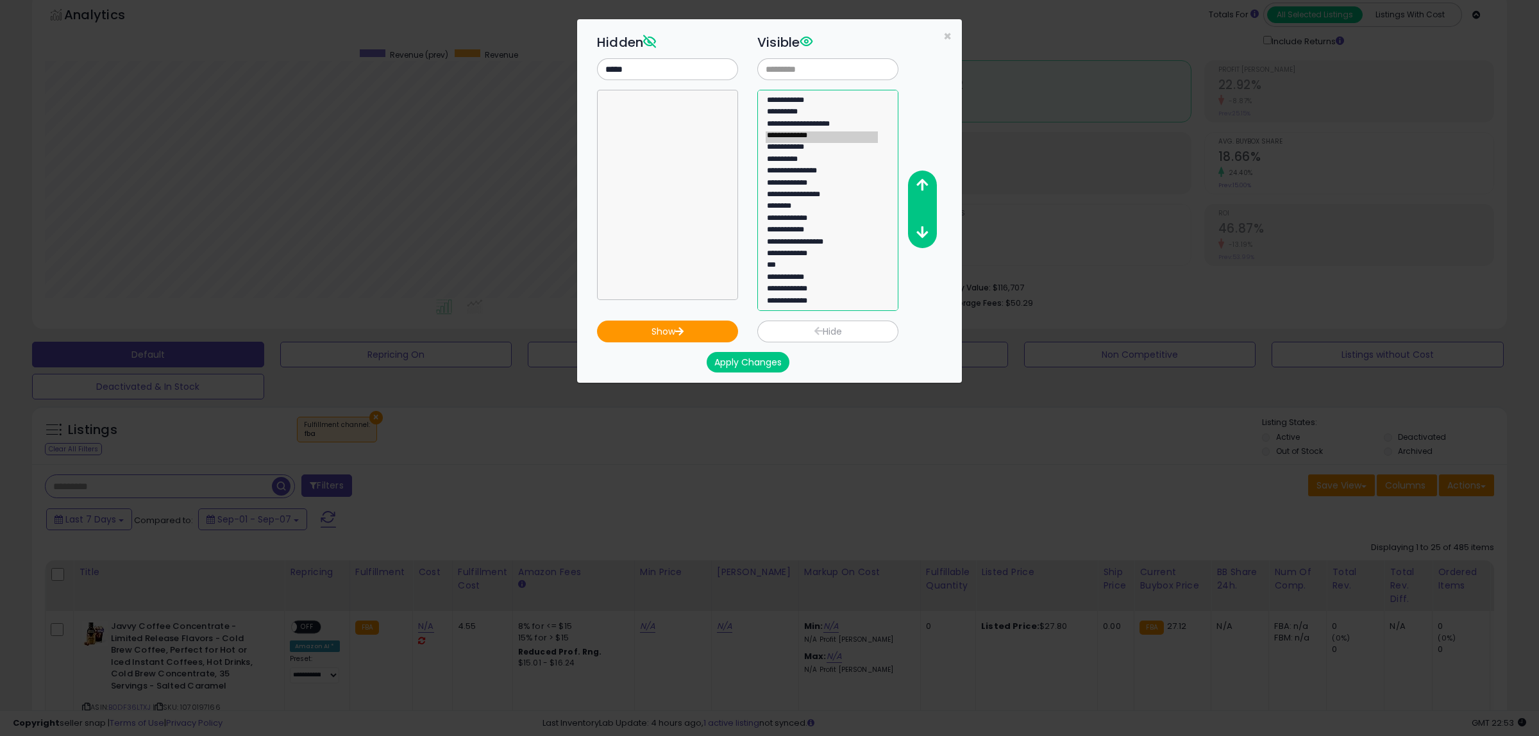 This screenshot has width=1539, height=736. I want to click on h3: Hidden, so click(668, 42).